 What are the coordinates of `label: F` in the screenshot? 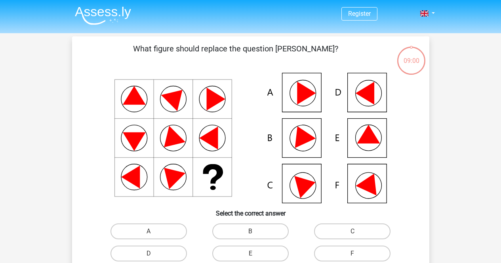 It's located at (352, 254).